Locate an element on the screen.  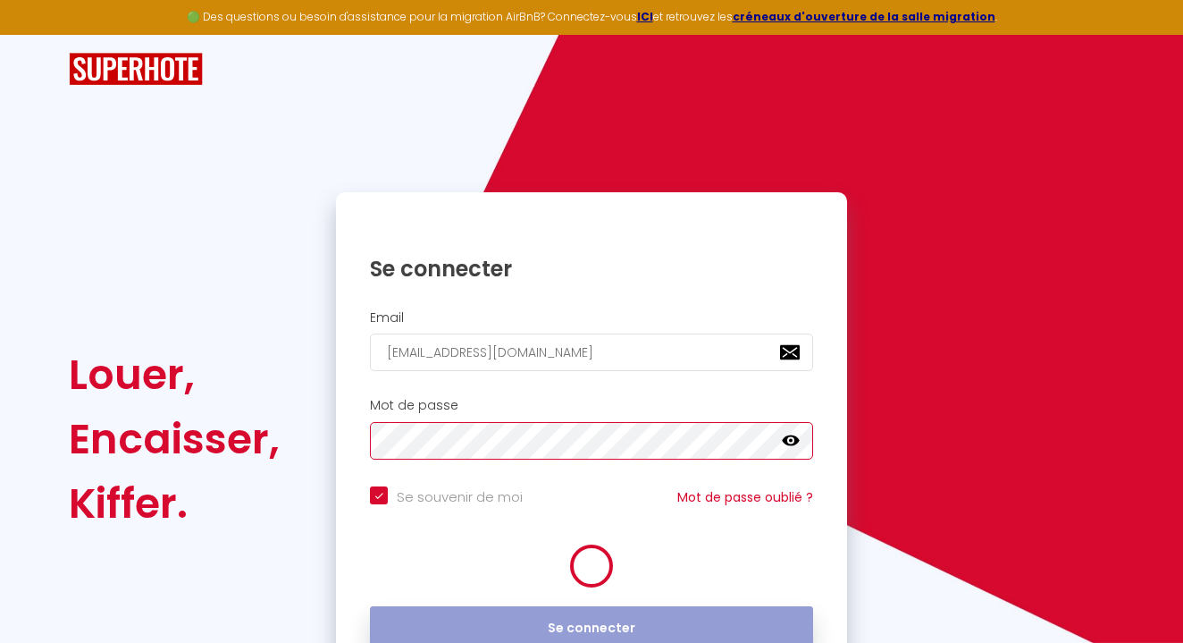
input: Ton Email is located at coordinates (592, 352).